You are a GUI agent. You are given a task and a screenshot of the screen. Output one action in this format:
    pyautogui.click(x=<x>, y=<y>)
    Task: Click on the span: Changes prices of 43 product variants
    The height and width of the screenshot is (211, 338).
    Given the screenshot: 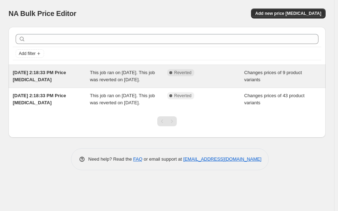 What is the action you would take?
    pyautogui.click(x=275, y=99)
    